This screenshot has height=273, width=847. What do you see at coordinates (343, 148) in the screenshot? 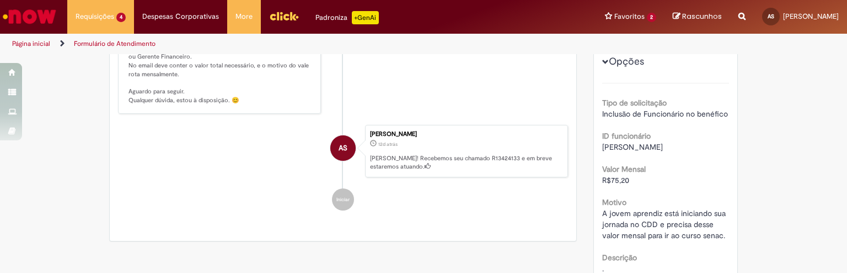
I see `div: Ana Julia Duarte Da Silva` at bounding box center [343, 148].